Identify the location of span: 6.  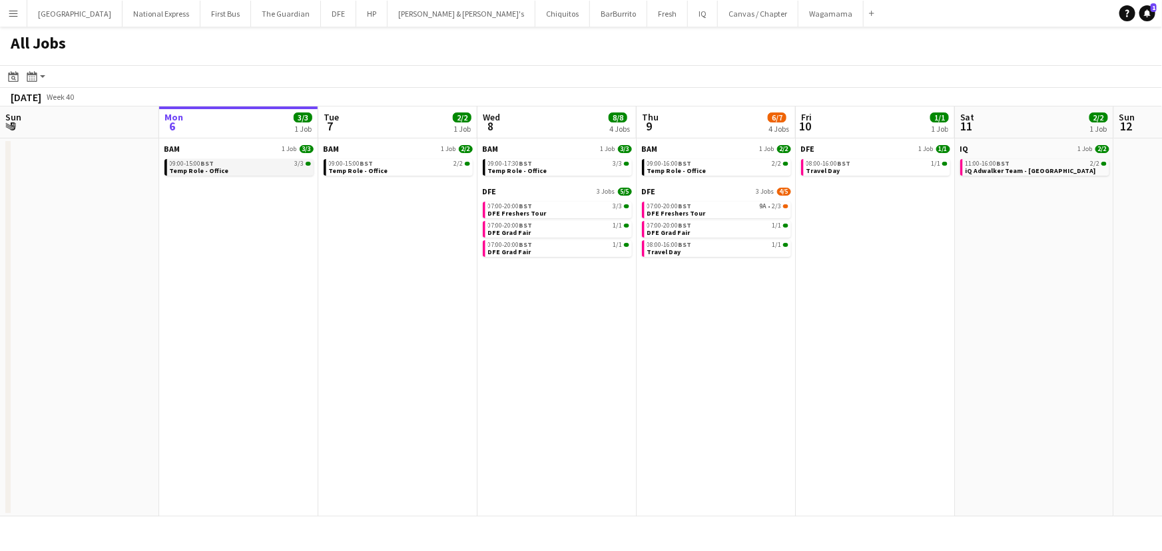
(172, 126).